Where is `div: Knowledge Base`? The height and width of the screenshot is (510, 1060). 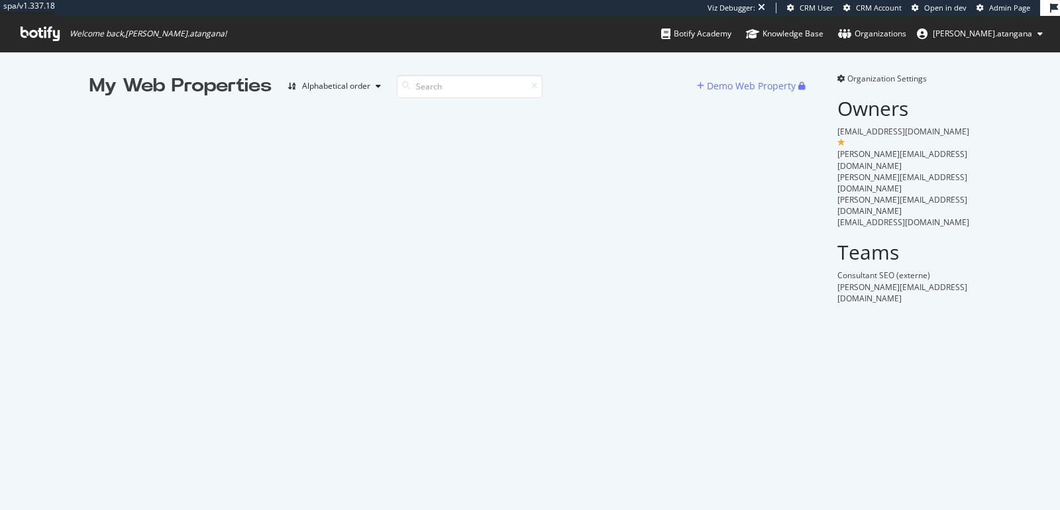
div: Knowledge Base is located at coordinates (784, 34).